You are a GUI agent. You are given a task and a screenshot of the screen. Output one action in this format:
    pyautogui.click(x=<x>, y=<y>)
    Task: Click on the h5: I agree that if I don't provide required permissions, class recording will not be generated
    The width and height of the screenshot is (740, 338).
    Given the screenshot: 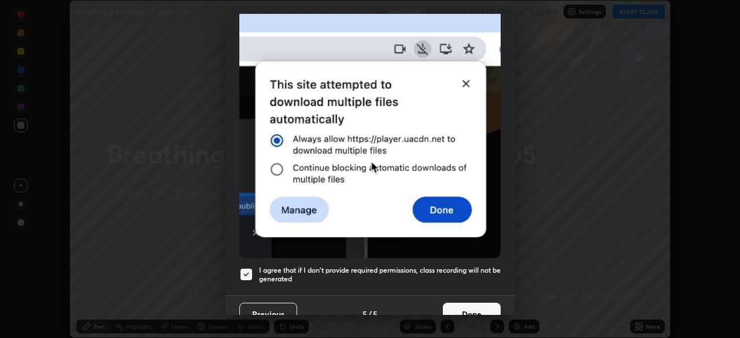 What is the action you would take?
    pyautogui.click(x=380, y=274)
    